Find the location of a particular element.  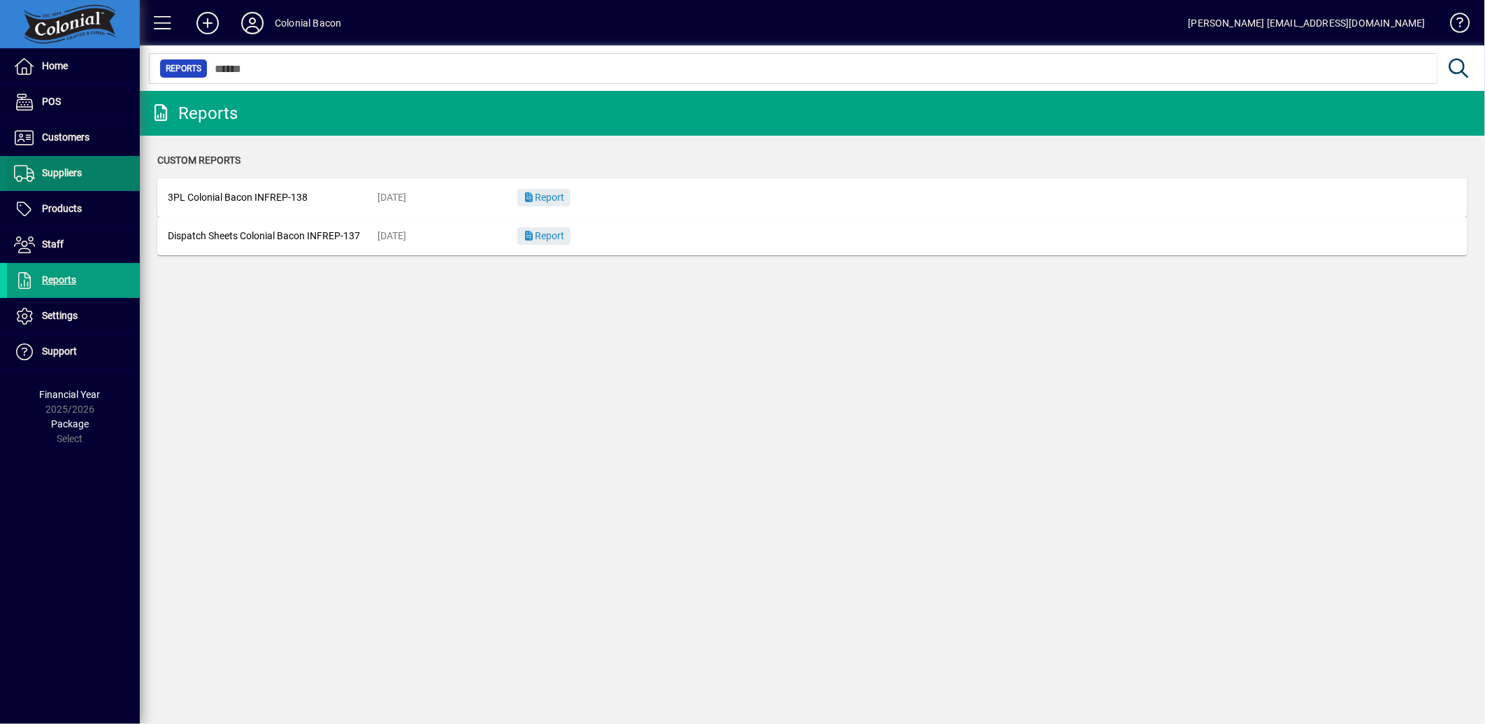

span: Financial Year is located at coordinates (70, 394).